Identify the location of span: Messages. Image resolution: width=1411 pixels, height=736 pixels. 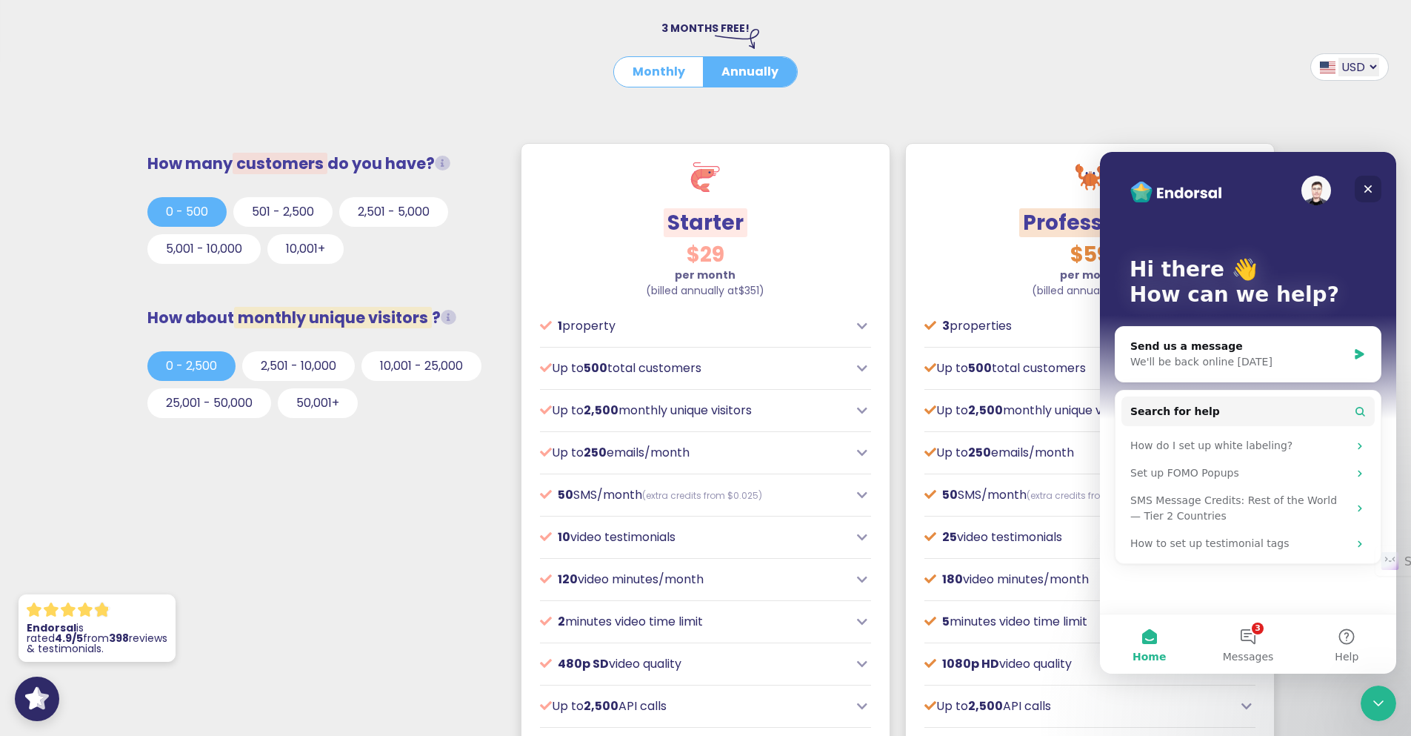
(148, 505).